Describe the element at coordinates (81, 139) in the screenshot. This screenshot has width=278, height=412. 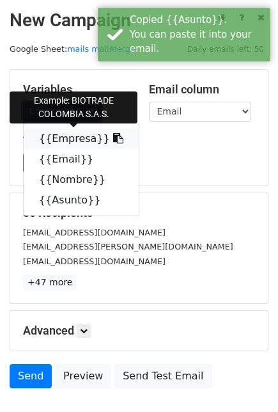
I see `a: {{Empresa}}` at that location.